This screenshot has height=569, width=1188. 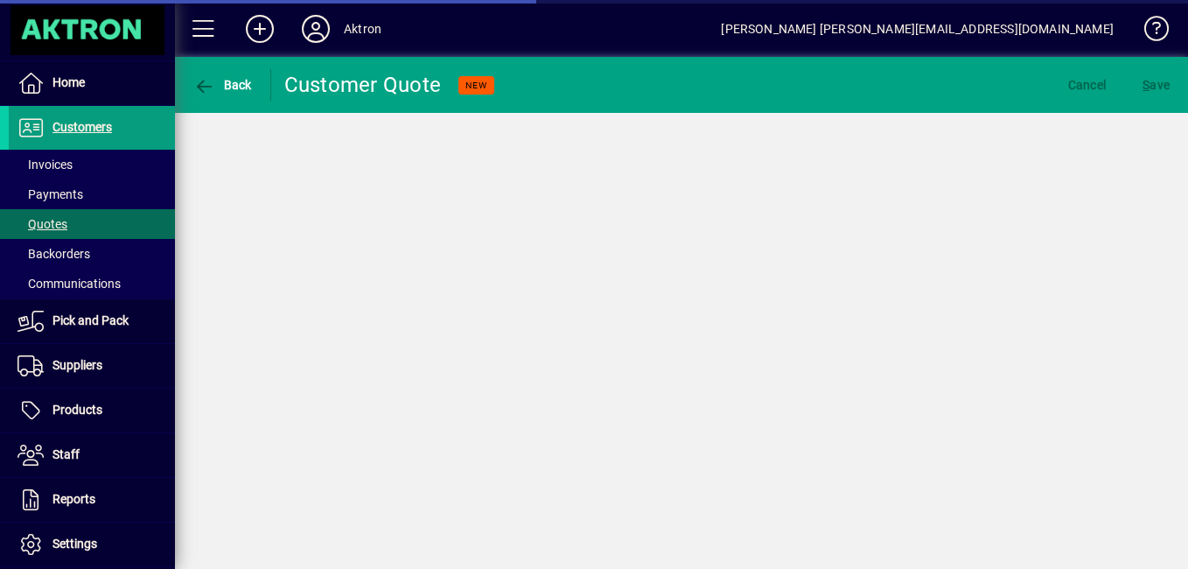 What do you see at coordinates (363, 85) in the screenshot?
I see `div: Customer Quote` at bounding box center [363, 85].